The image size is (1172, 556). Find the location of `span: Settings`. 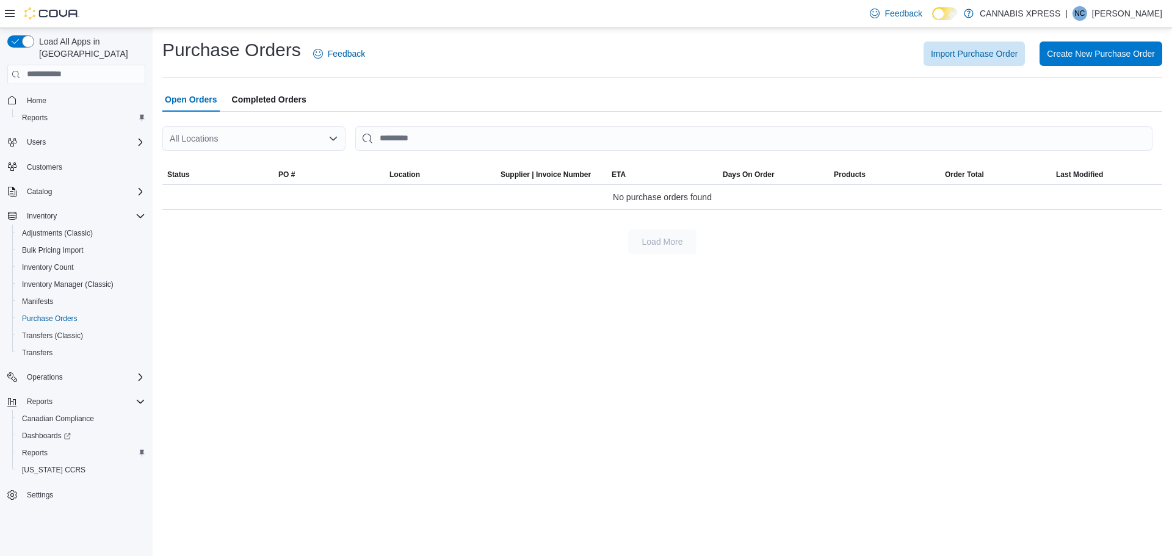

span: Settings is located at coordinates (84, 495).